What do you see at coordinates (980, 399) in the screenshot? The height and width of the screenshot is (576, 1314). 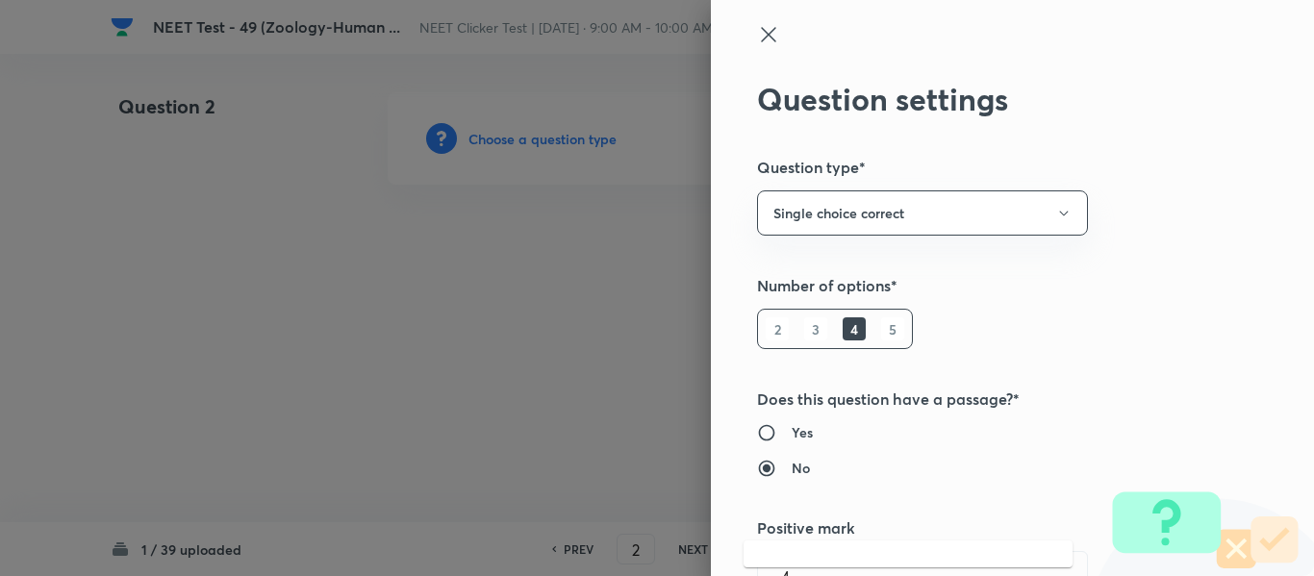 I see `h5: Does this question have a passage?*` at bounding box center [980, 399].